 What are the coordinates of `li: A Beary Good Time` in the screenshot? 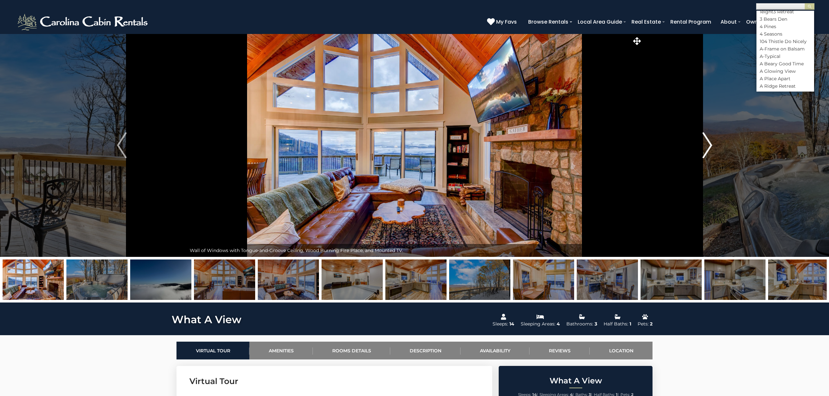 It's located at (785, 64).